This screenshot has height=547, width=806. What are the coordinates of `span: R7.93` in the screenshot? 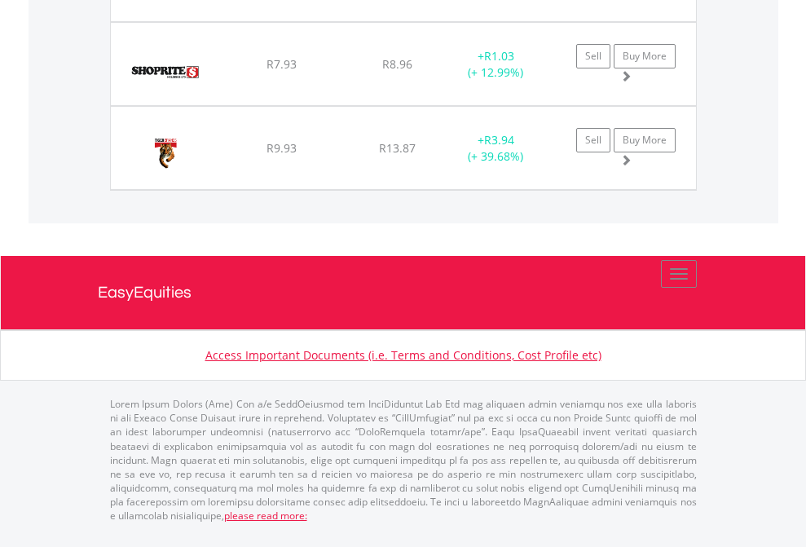 It's located at (281, 64).